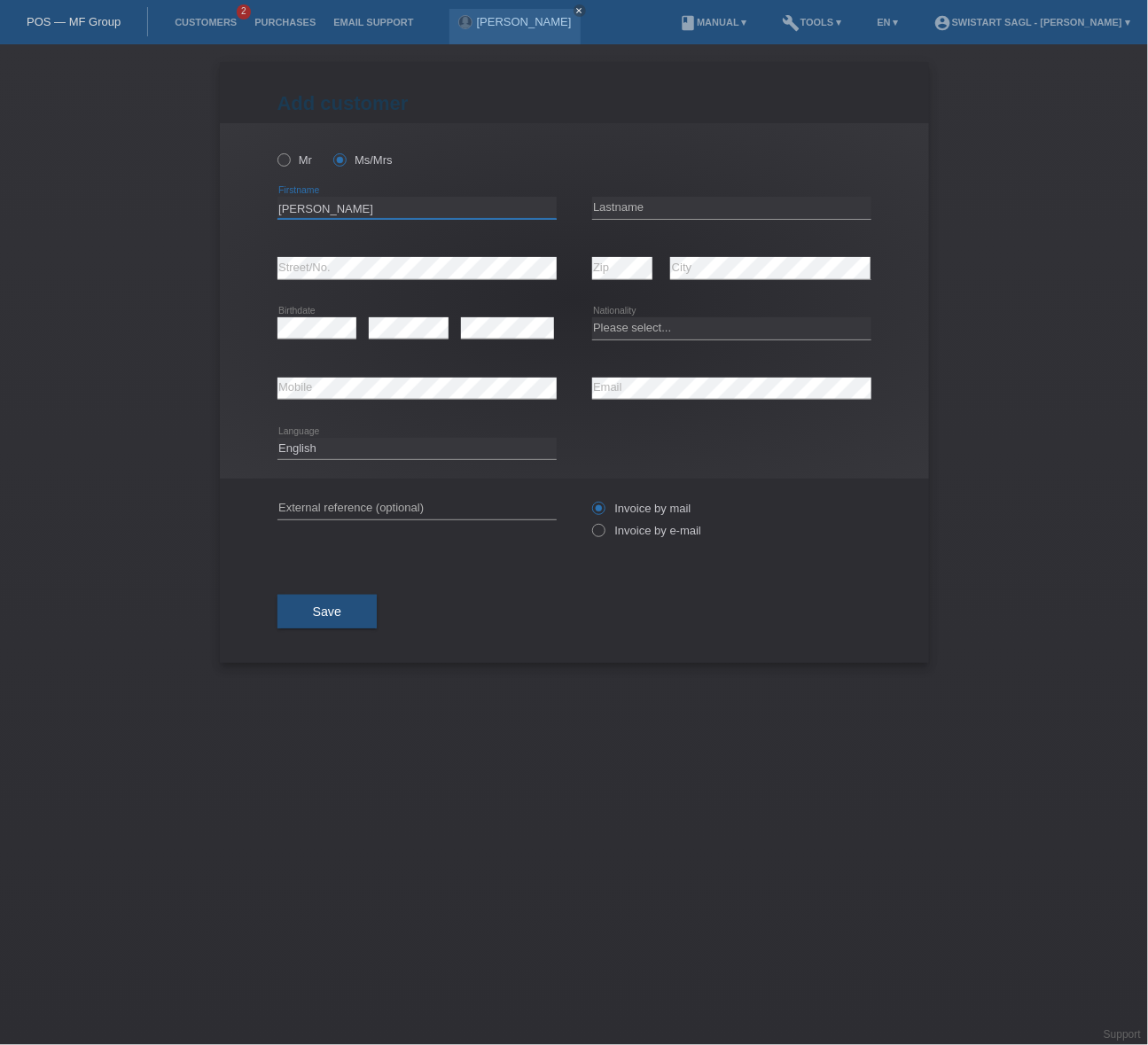  I want to click on button: Save, so click(327, 611).